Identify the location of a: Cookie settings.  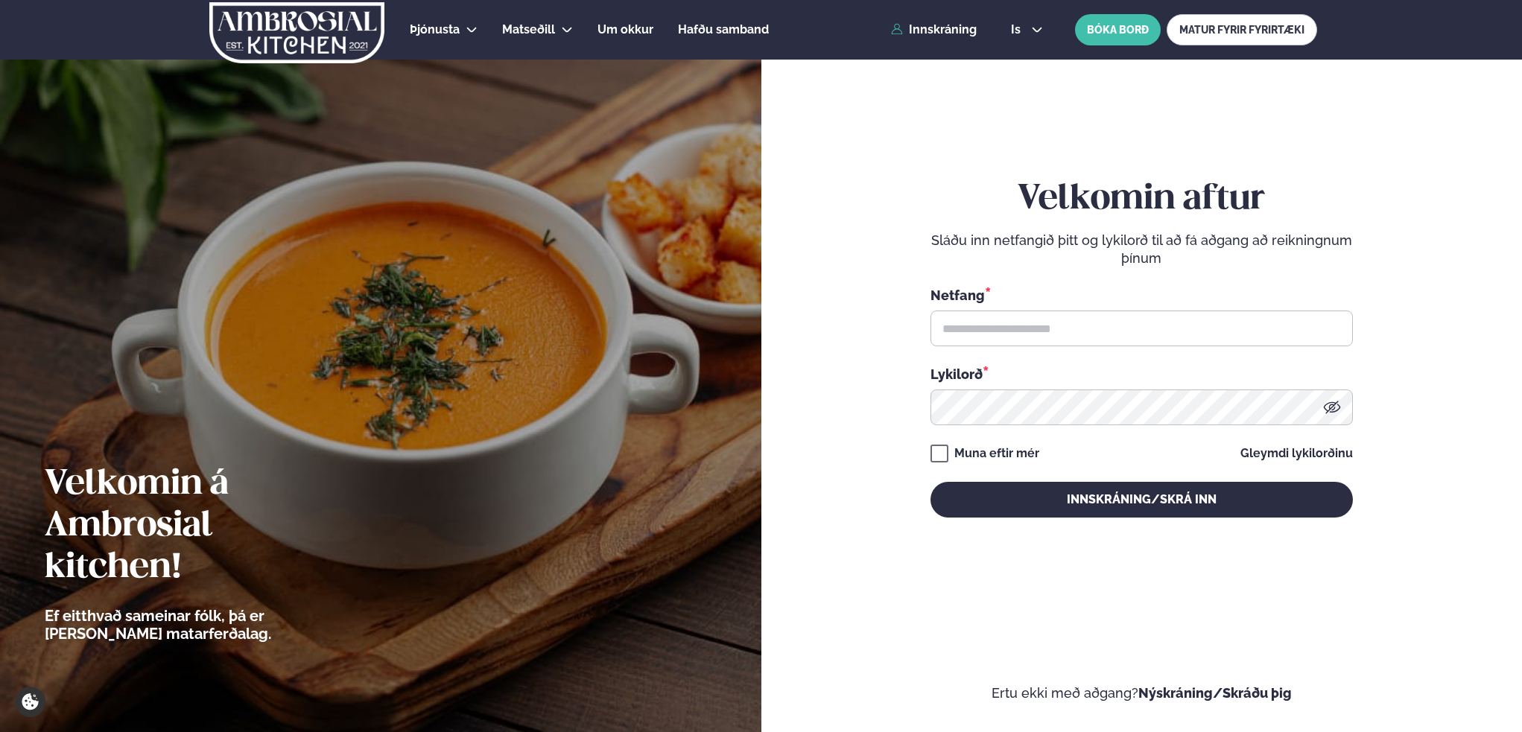
(30, 702).